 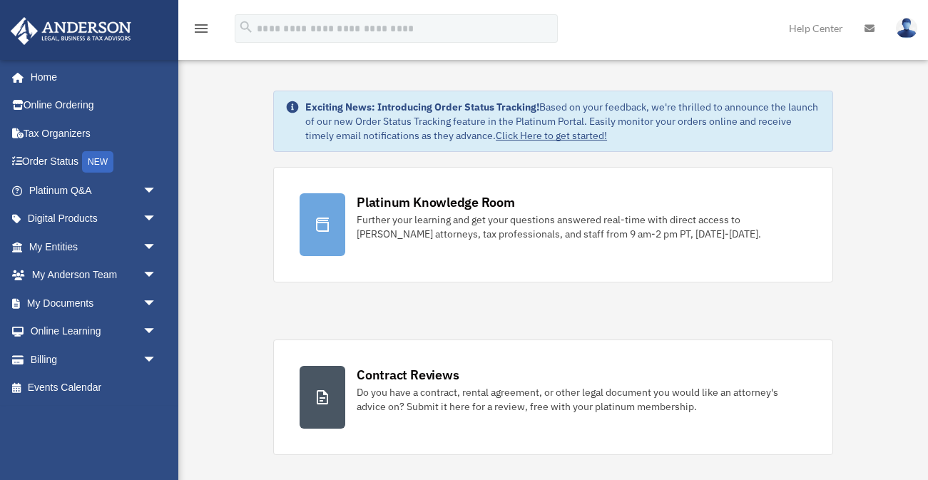 What do you see at coordinates (94, 106) in the screenshot?
I see `a: Online Ordering` at bounding box center [94, 106].